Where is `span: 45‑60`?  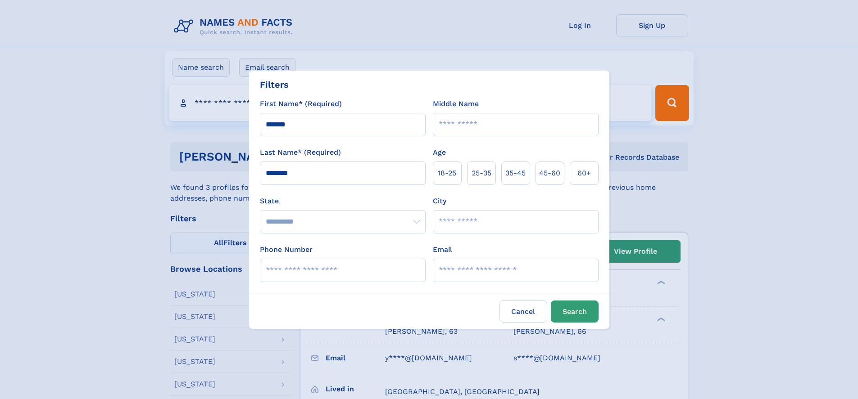
span: 45‑60 is located at coordinates (549, 173).